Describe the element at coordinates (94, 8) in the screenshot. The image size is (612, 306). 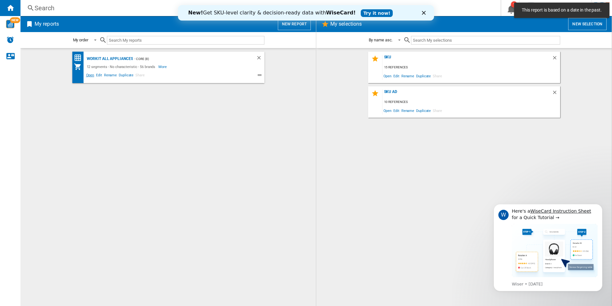
I see `div: Get SKU-level clarity & decision-ready data with` at that location.